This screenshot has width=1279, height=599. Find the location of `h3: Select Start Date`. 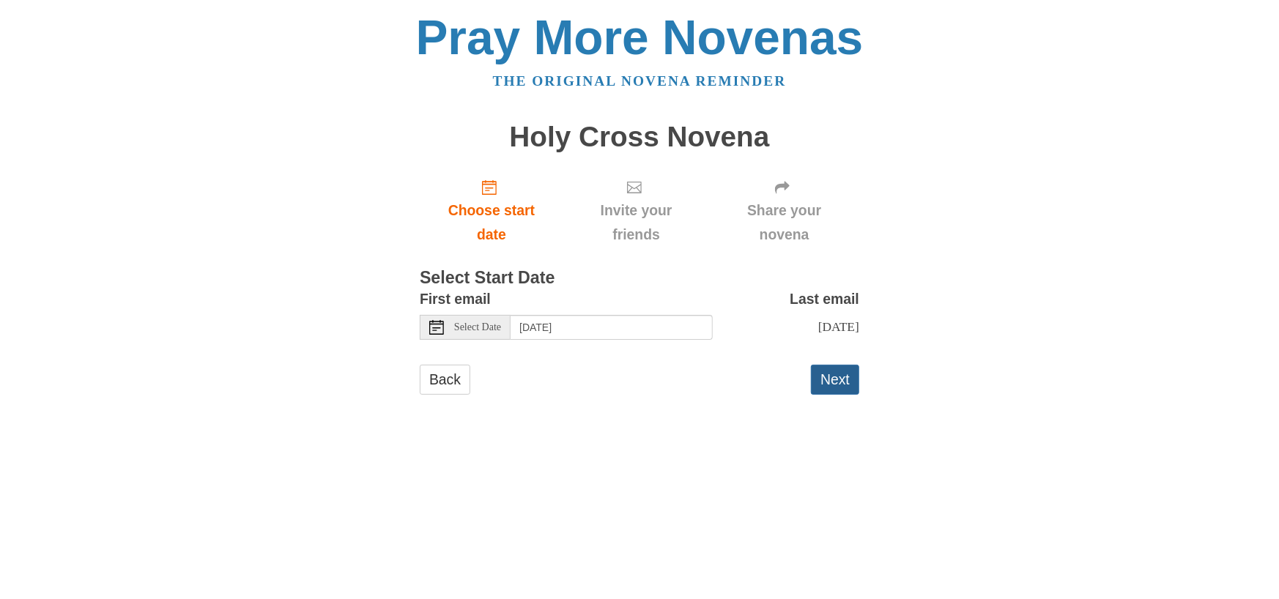

h3: Select Start Date is located at coordinates (639, 278).